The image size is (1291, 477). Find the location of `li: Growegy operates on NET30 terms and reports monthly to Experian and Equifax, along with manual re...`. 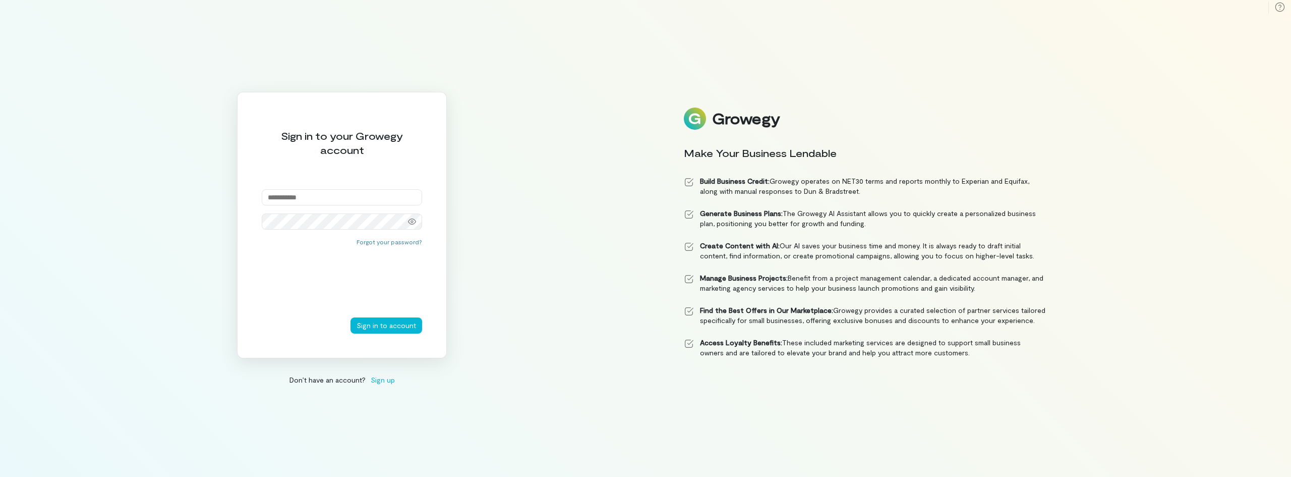

li: Growegy operates on NET30 terms and reports monthly to Experian and Equifax, along with manual re... is located at coordinates (865, 186).